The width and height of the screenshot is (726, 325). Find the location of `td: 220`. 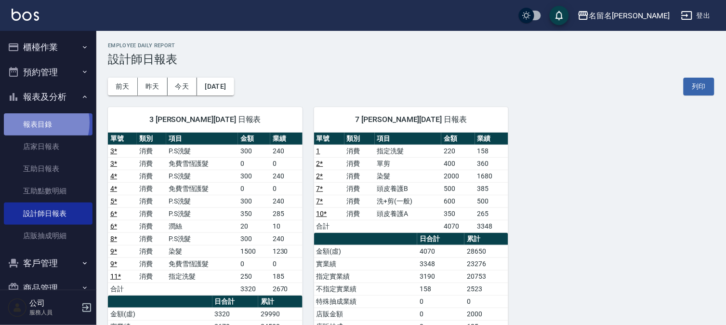

td: 220 is located at coordinates (458, 151).